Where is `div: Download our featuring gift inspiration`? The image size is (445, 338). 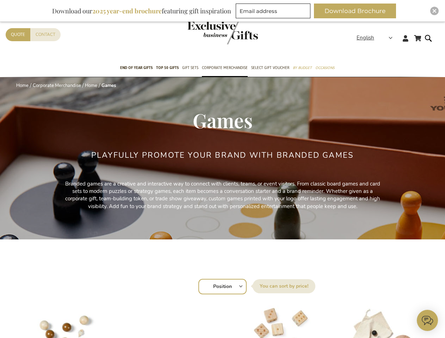
div: Download our featuring gift inspiration is located at coordinates (142, 11).